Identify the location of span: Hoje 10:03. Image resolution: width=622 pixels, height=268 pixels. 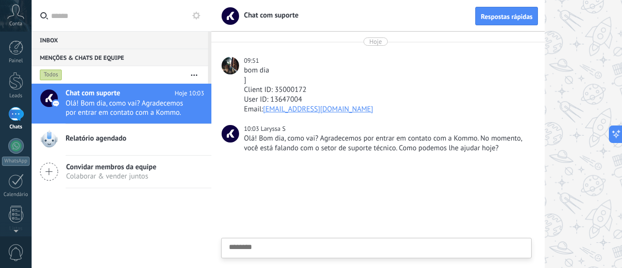
(189, 93).